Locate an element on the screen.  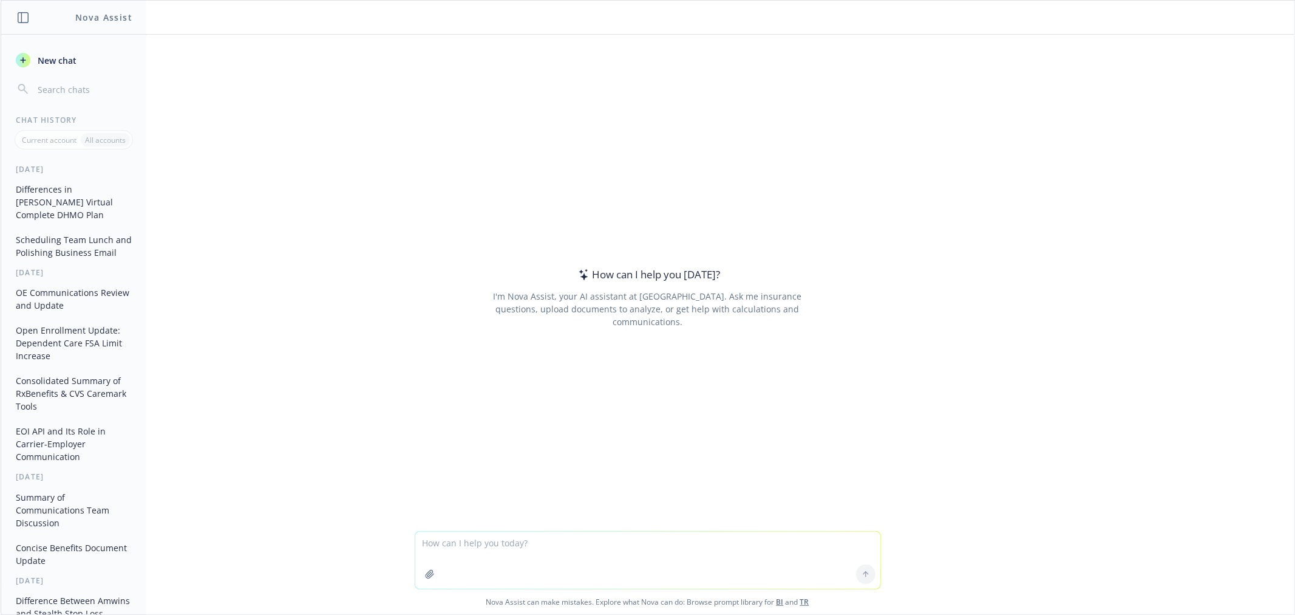
span: New chat is located at coordinates (56, 60).